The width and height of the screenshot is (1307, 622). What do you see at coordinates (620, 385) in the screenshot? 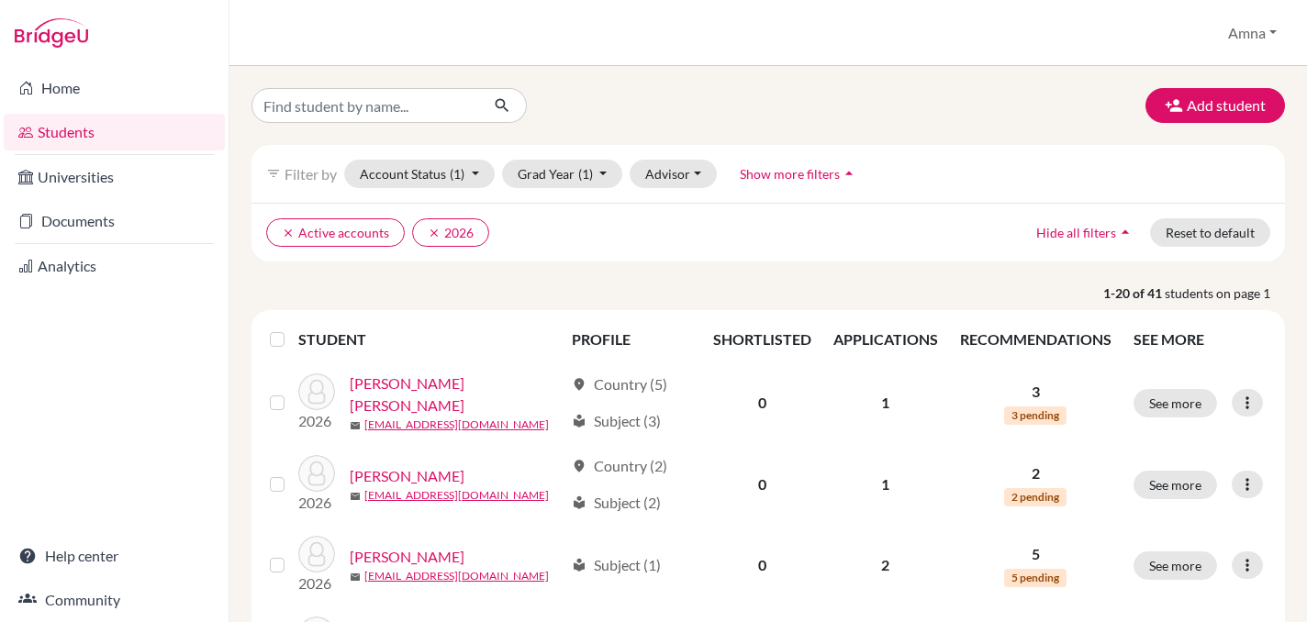
I see `div: Country (5)` at bounding box center [620, 385].